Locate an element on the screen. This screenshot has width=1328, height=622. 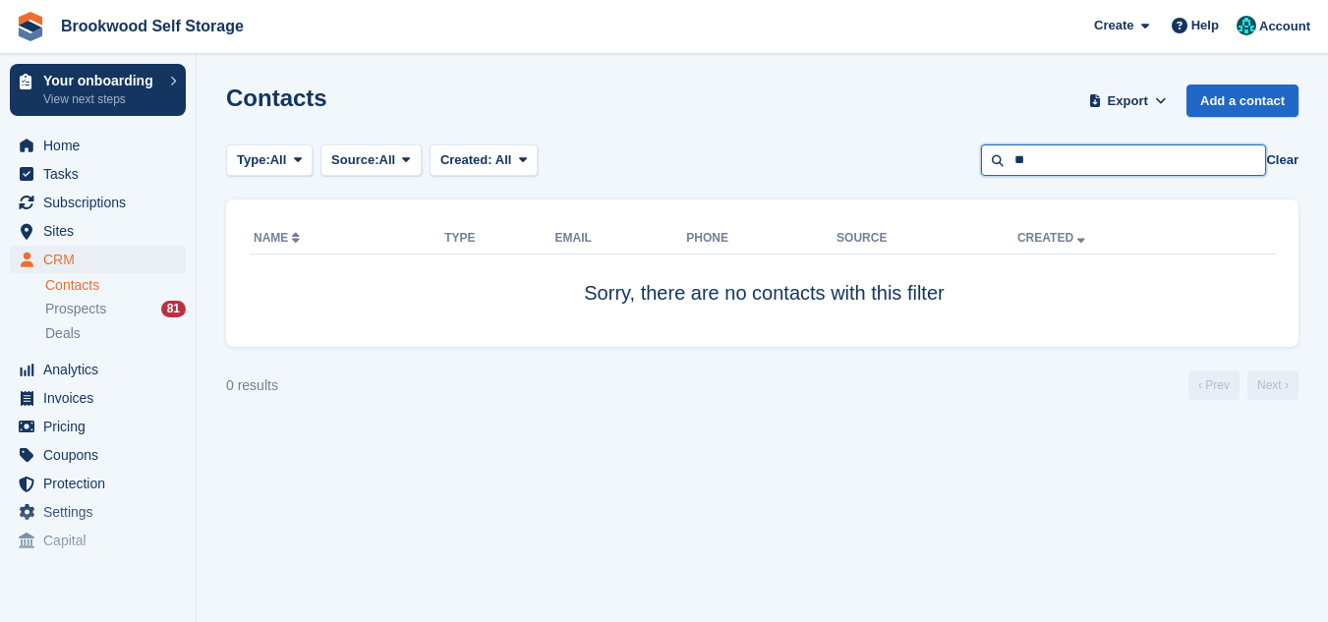
span: Created: is located at coordinates (466, 159).